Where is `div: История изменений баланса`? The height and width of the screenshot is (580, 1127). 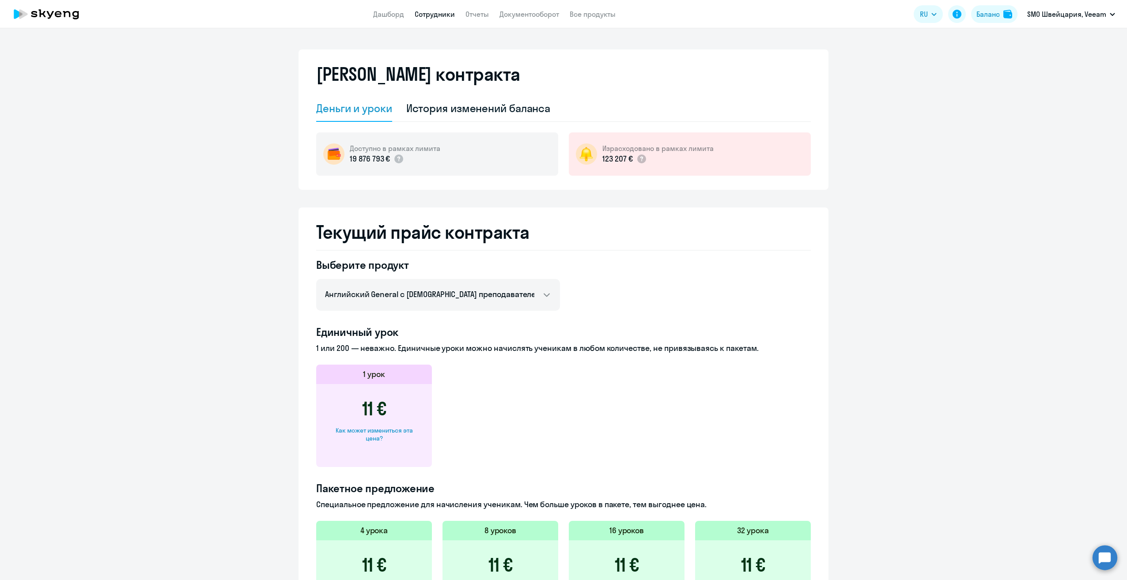 div: История изменений баланса is located at coordinates (478, 108).